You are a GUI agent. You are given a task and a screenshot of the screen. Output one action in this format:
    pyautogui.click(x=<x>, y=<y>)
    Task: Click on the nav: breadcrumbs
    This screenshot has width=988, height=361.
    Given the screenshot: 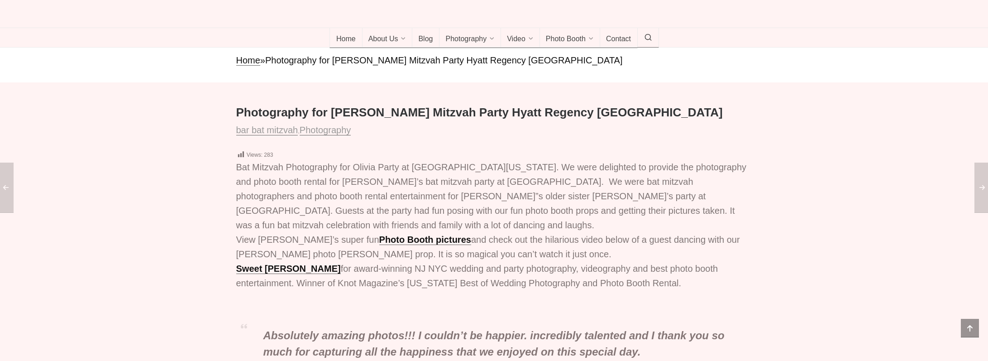 What is the action you would take?
    pyautogui.click(x=494, y=60)
    